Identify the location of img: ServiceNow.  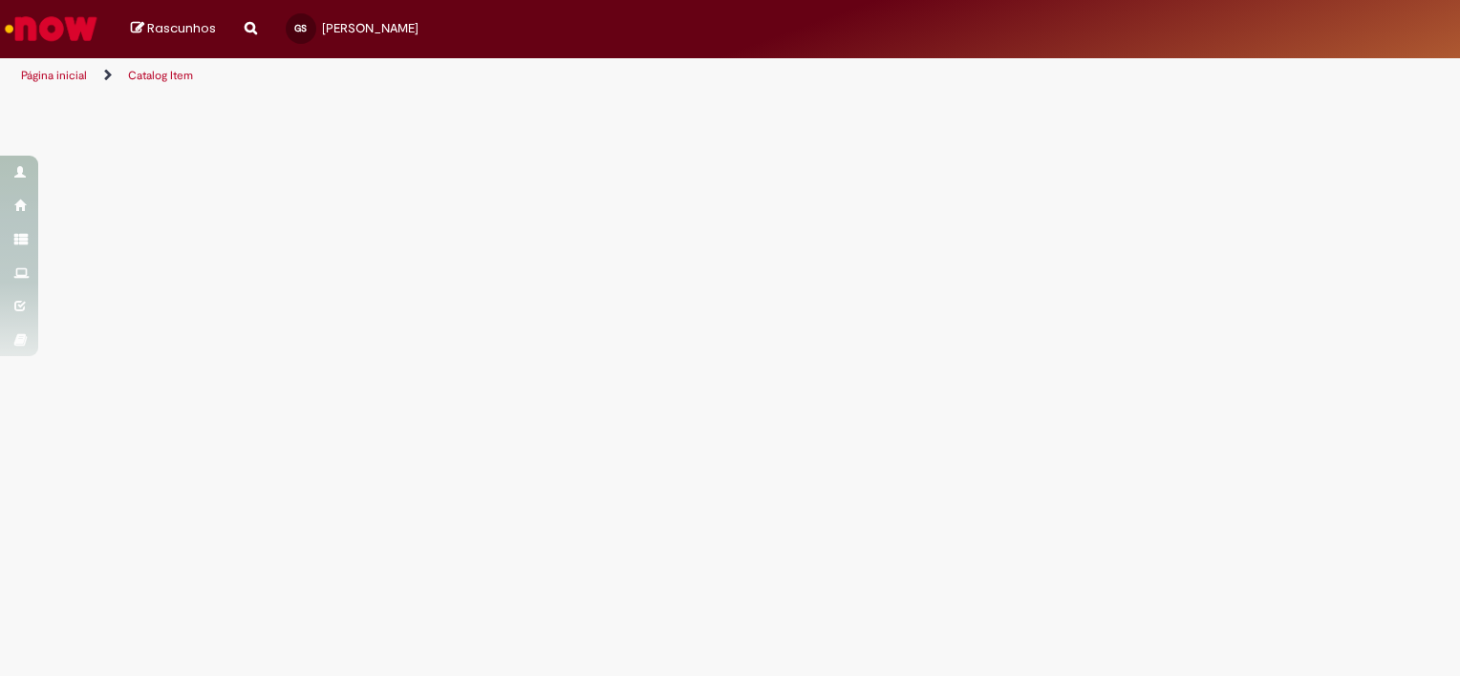
(51, 29).